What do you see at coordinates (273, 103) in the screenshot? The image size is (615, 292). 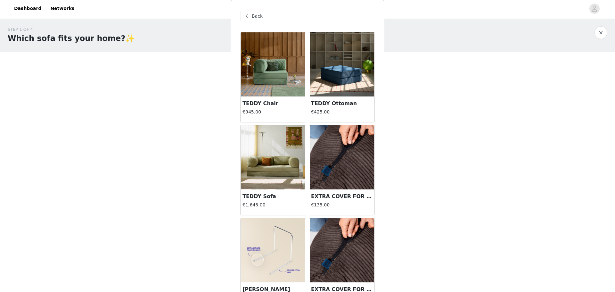 I see `h3: TEDDY Chair` at bounding box center [273, 103].